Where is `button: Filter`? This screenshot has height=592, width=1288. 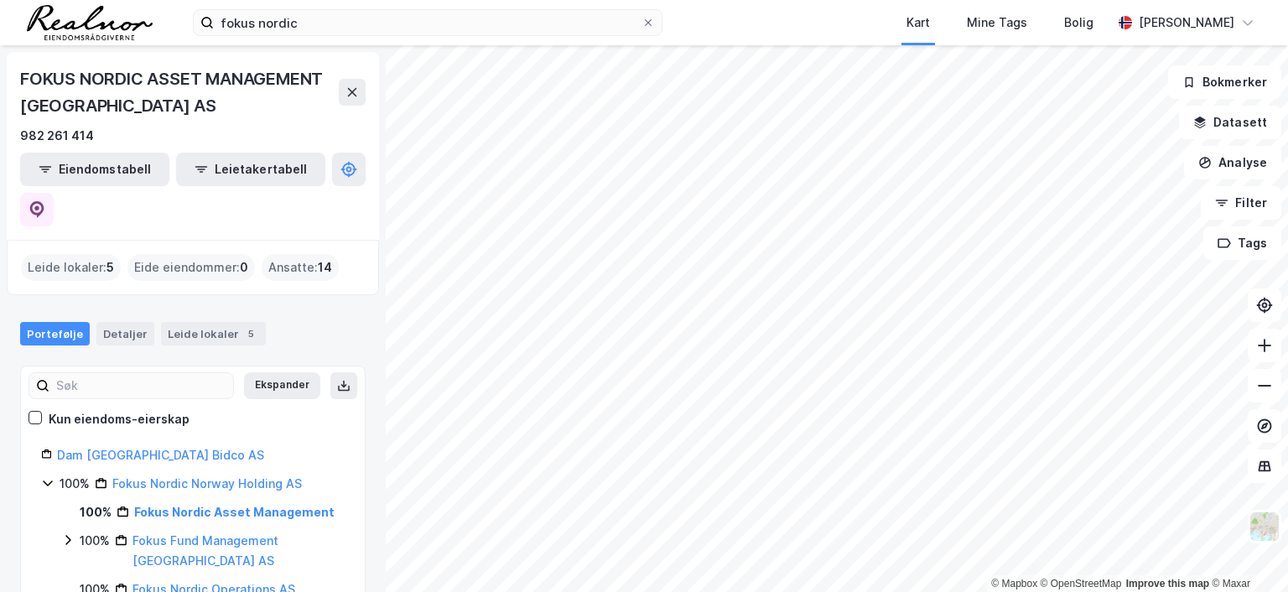 button: Filter is located at coordinates (1241, 203).